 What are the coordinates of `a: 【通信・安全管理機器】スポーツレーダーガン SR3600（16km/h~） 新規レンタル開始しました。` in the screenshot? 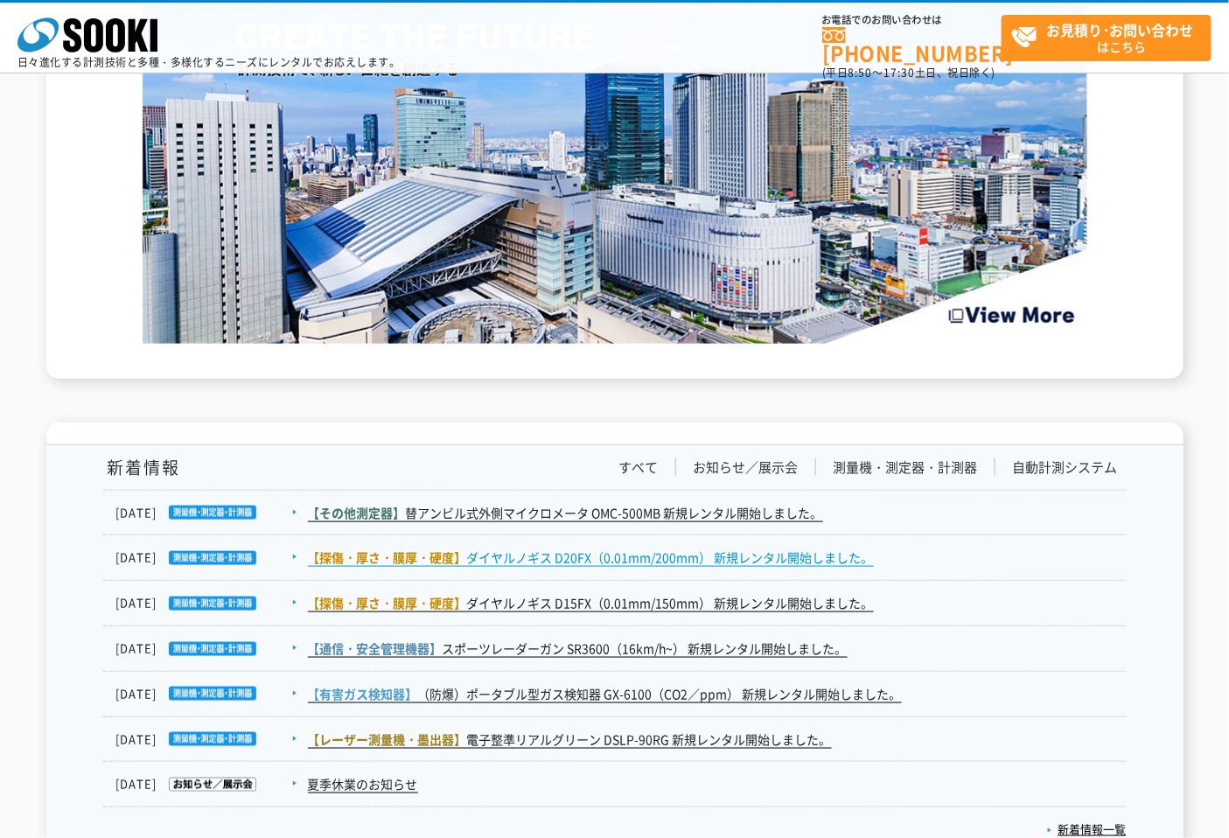 It's located at (577, 648).